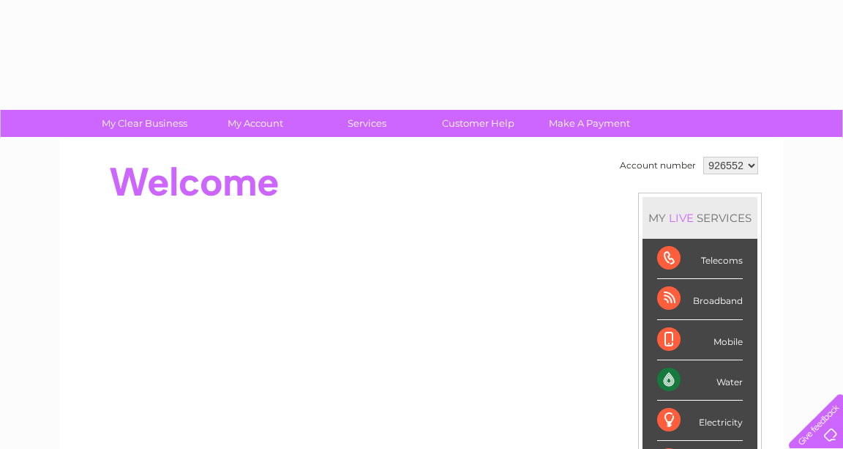 This screenshot has height=449, width=843. What do you see at coordinates (700, 420) in the screenshot?
I see `div: Electricity` at bounding box center [700, 420].